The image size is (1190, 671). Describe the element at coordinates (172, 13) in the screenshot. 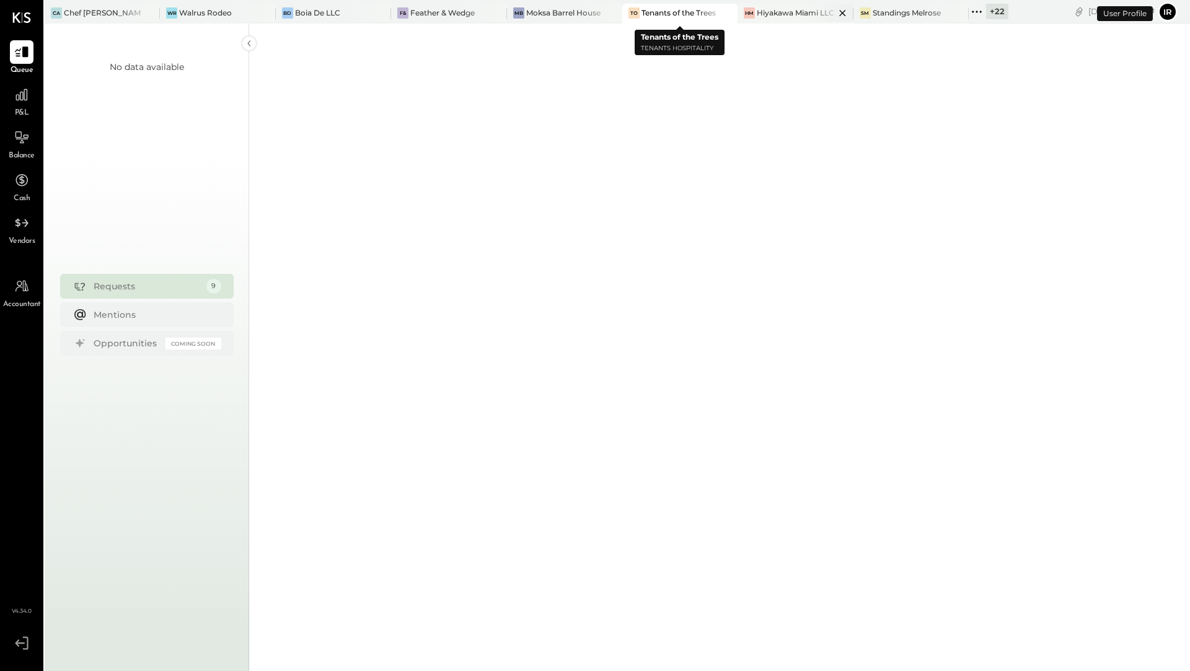

I see `div: WR` at that location.